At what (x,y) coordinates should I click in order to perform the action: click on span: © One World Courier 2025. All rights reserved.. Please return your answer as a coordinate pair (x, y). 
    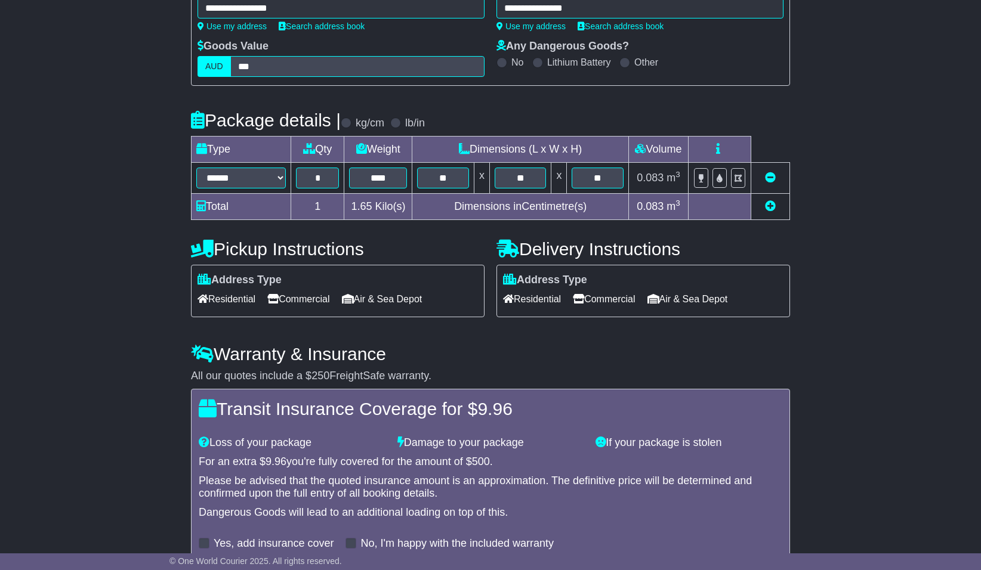
    Looking at the image, I should click on (255, 561).